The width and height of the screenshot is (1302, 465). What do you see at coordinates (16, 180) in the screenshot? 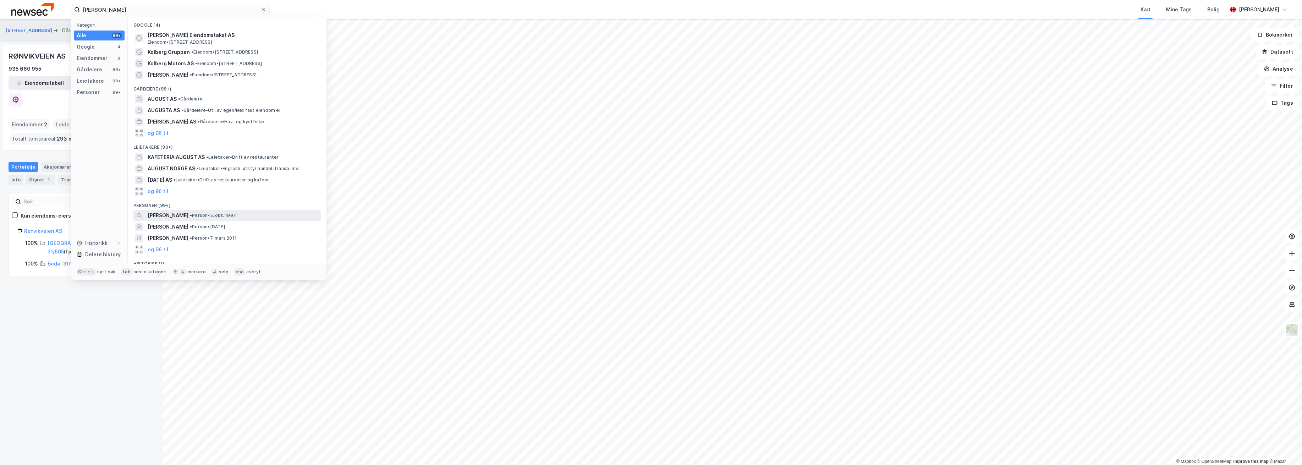
I see `div: Info` at bounding box center [16, 180].